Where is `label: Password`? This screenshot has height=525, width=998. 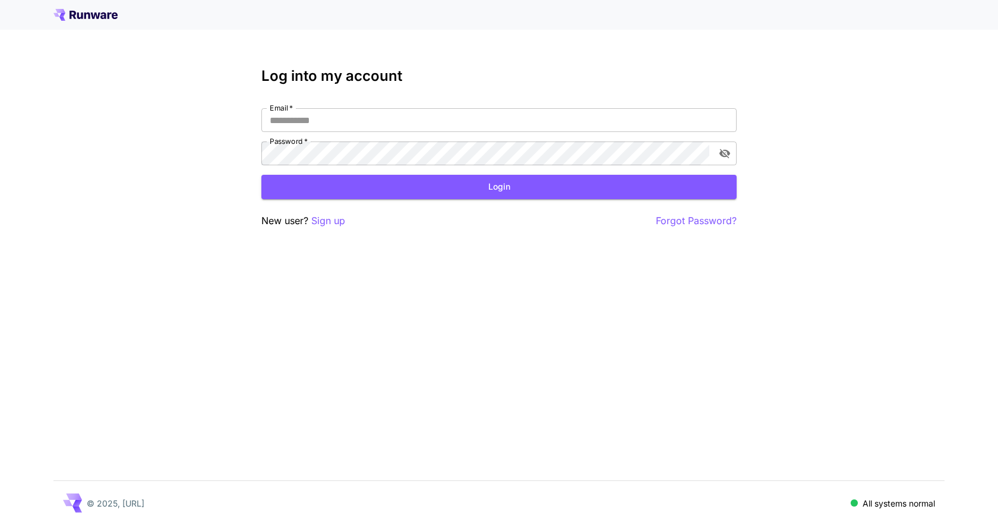 label: Password is located at coordinates (289, 141).